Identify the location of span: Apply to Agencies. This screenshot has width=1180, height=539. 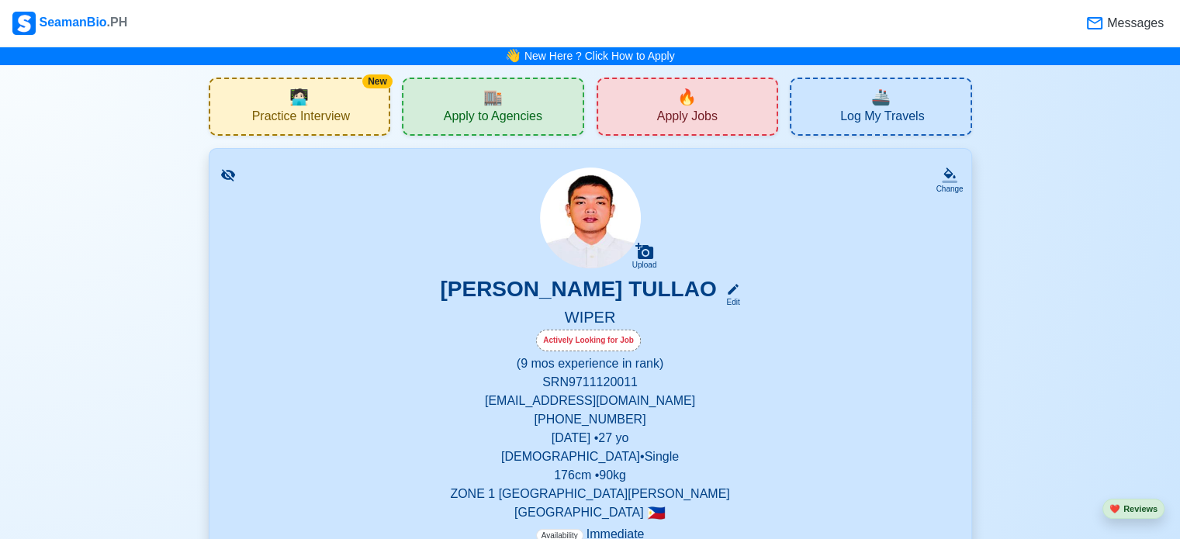
(493, 118).